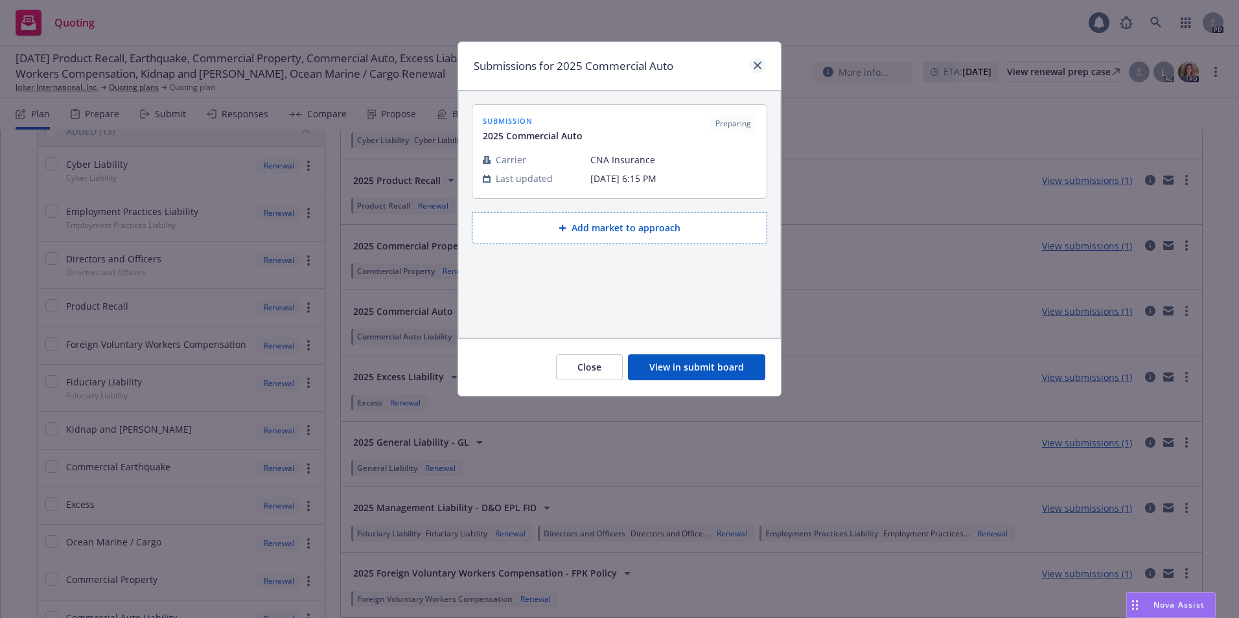 Image resolution: width=1239 pixels, height=618 pixels. What do you see at coordinates (673, 159) in the screenshot?
I see `span: CNA Insurance` at bounding box center [673, 159].